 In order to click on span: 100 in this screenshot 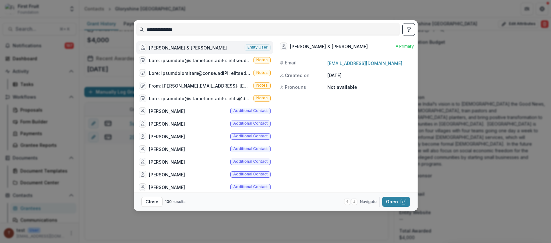, I will do `click(168, 201)`.